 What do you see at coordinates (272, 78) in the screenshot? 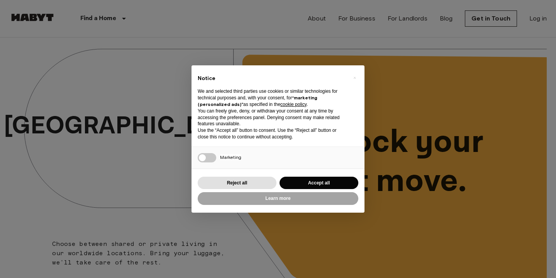
I see `h2: Notice` at bounding box center [272, 78].